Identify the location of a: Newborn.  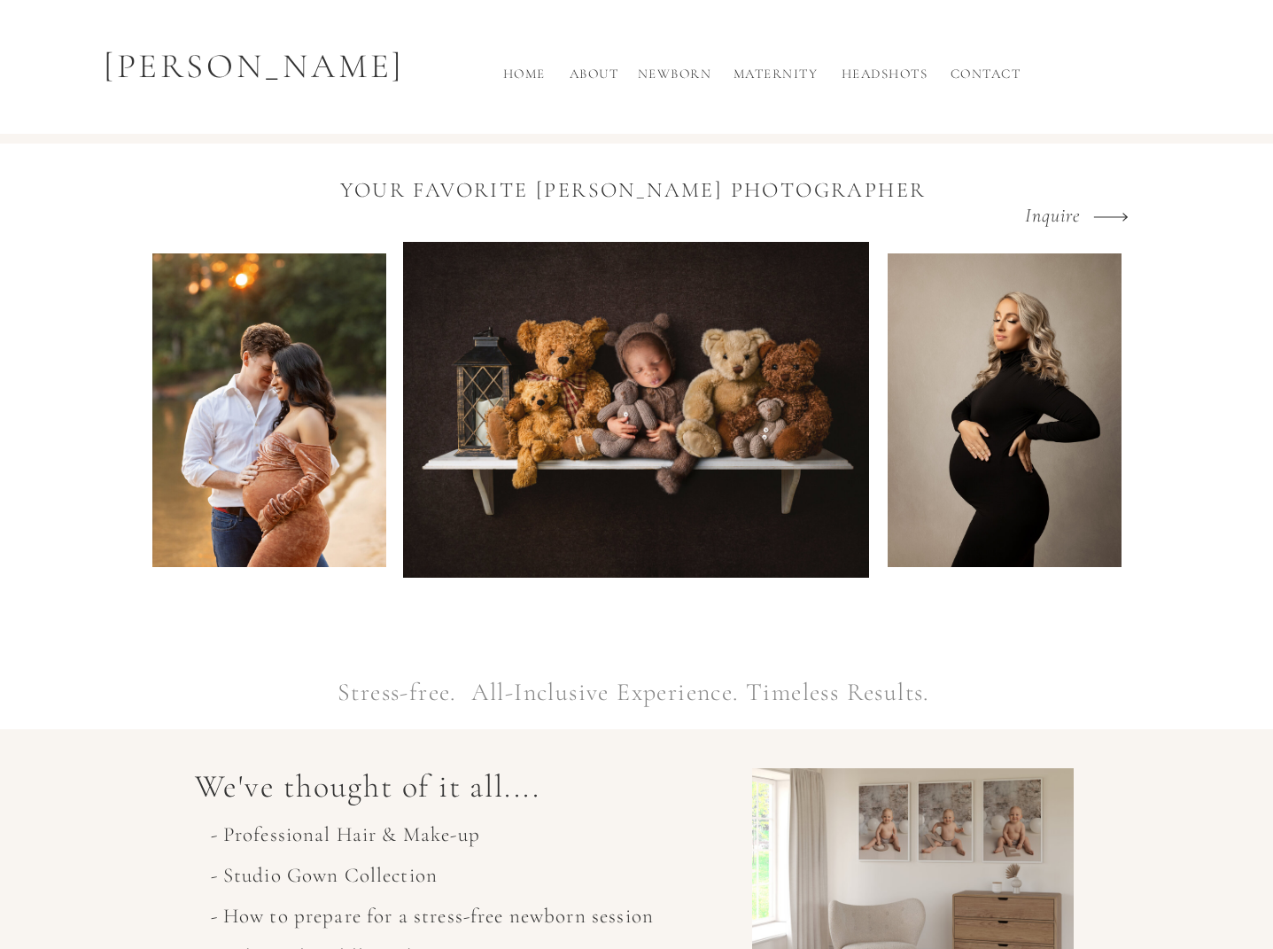
(675, 78).